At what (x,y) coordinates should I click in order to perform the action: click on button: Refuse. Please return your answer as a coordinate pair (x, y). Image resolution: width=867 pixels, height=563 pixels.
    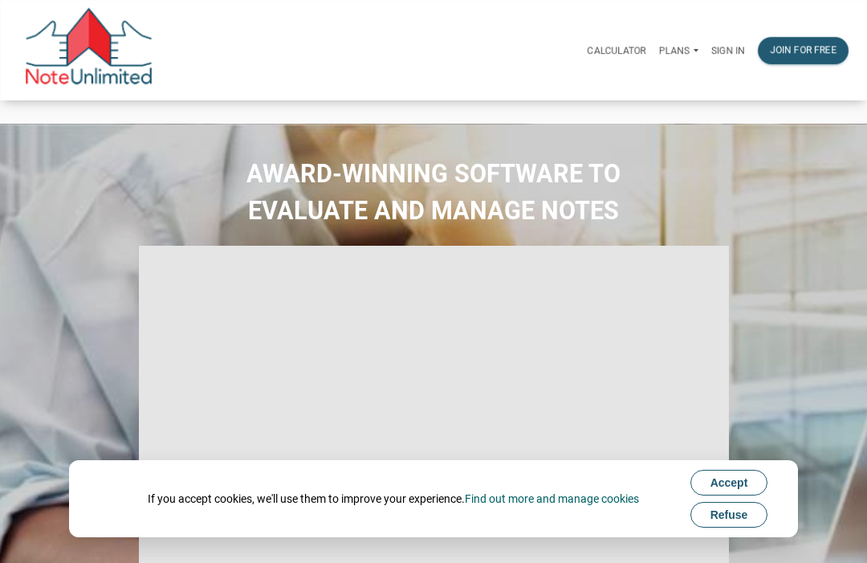
    Looking at the image, I should click on (729, 515).